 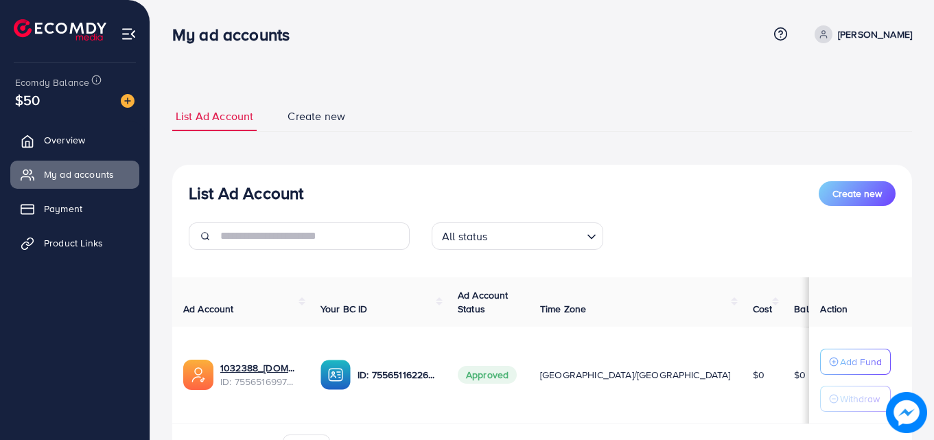 What do you see at coordinates (812, 309) in the screenshot?
I see `span: Balance` at bounding box center [812, 309].